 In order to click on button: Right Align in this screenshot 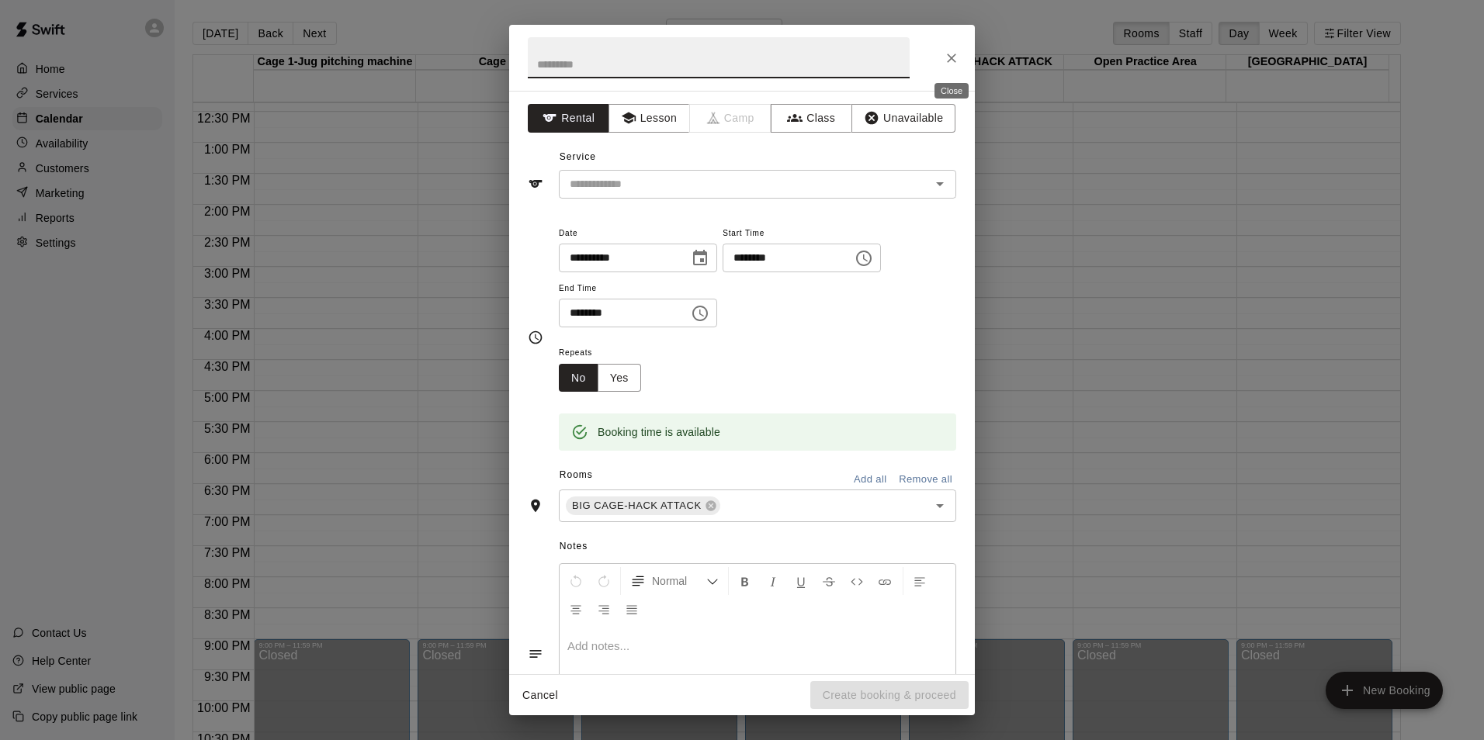, I will do `click(604, 609)`.